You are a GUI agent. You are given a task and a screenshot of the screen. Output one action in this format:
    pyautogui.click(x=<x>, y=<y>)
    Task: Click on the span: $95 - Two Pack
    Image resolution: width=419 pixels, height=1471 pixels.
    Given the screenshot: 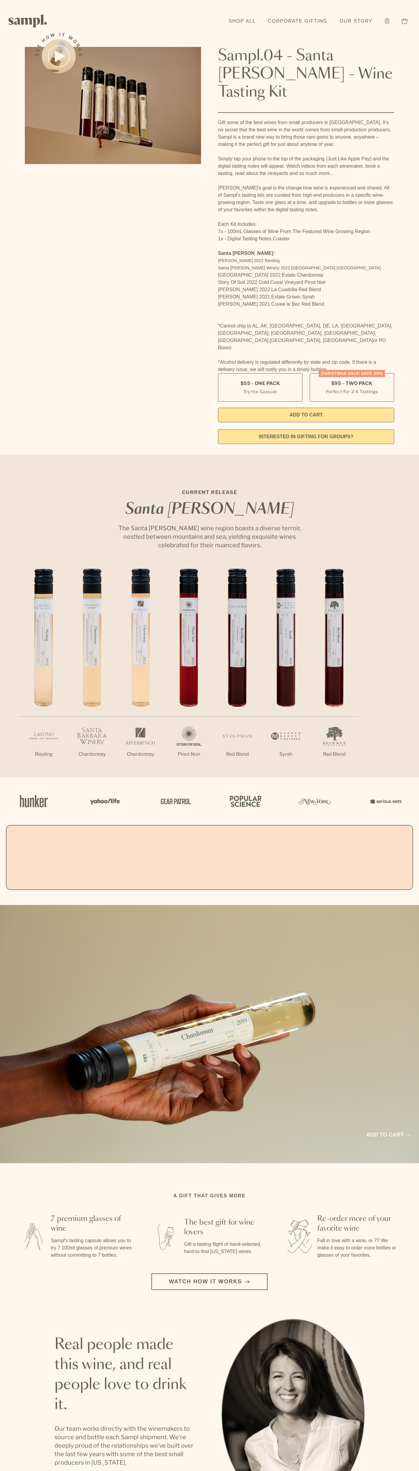 What is the action you would take?
    pyautogui.click(x=352, y=384)
    